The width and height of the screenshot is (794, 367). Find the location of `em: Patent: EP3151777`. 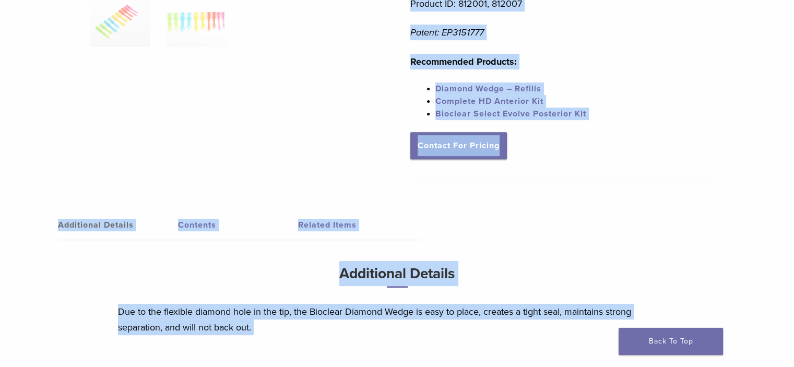

em: Patent: EP3151777 is located at coordinates (447, 32).